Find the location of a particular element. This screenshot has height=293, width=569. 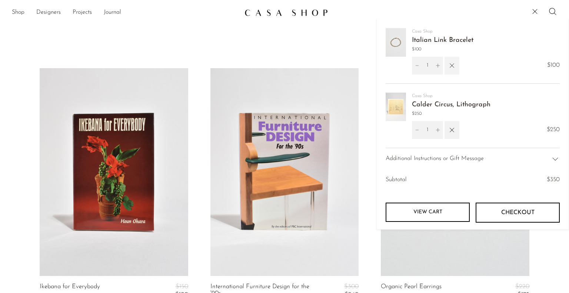

div: Additional Instructions or Gift Message is located at coordinates (472, 158).